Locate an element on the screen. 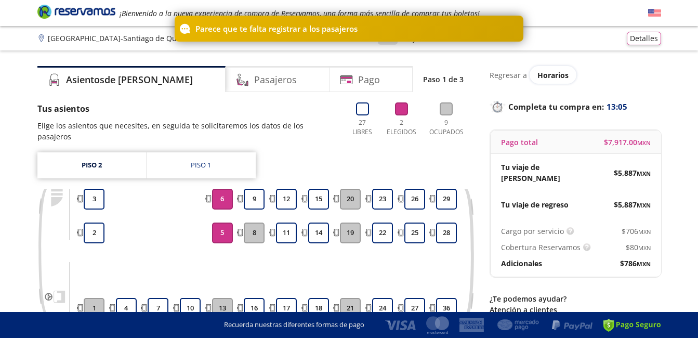 This screenshot has width=698, height=338. div: Piso 1 is located at coordinates (201, 165).